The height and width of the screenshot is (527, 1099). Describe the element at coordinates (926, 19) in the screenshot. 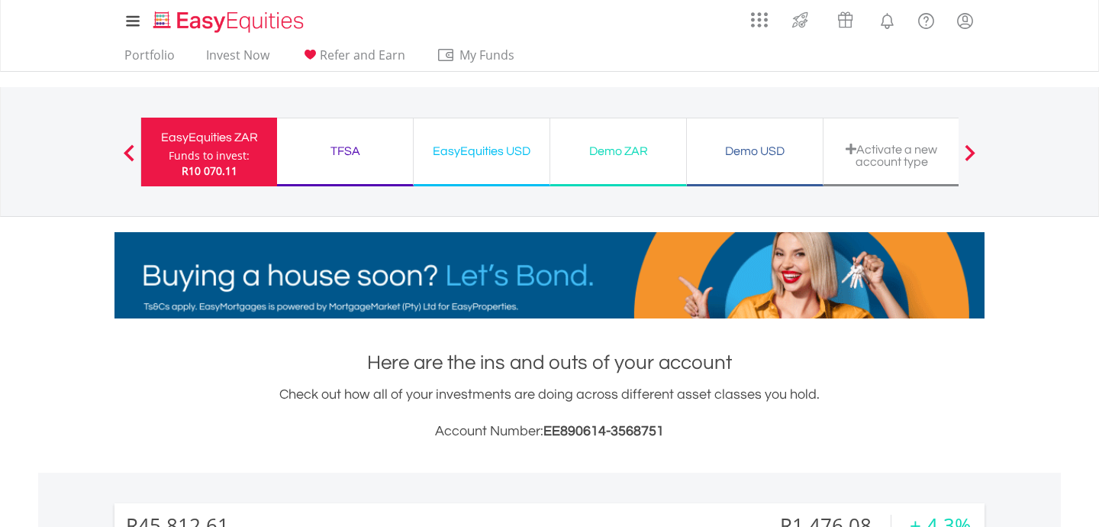

I see `a: FAQ's and Support` at that location.